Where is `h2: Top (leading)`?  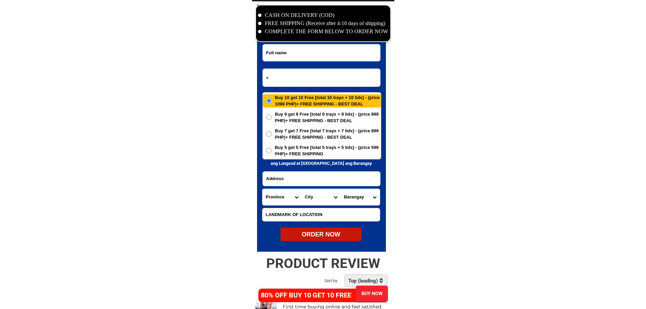
h2: Top (leading) is located at coordinates (364, 281).